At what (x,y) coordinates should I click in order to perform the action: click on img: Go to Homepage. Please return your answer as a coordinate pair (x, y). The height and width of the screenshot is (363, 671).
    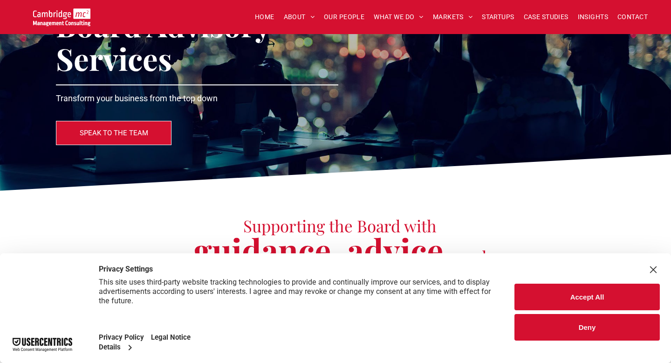
    Looking at the image, I should click on (62, 17).